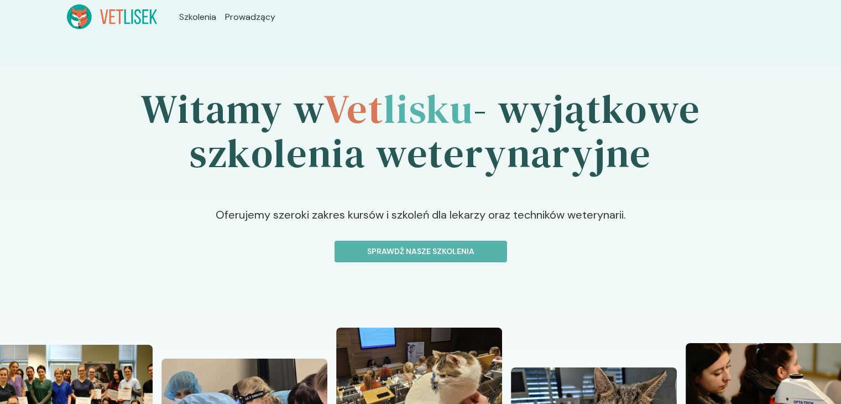  Describe the element at coordinates (421, 251) in the screenshot. I see `a: Sprawdź nasze szkolenia` at that location.